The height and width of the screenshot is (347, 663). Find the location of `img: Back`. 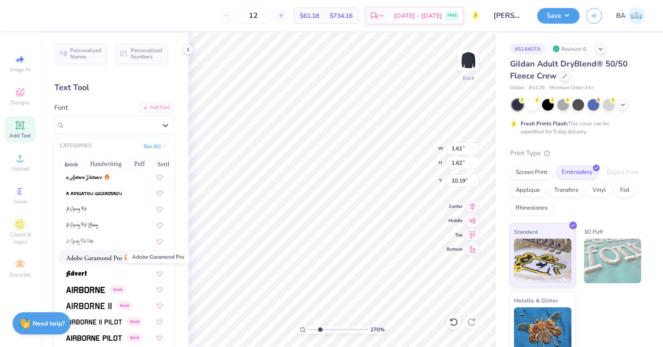

img: Back is located at coordinates (468, 61).